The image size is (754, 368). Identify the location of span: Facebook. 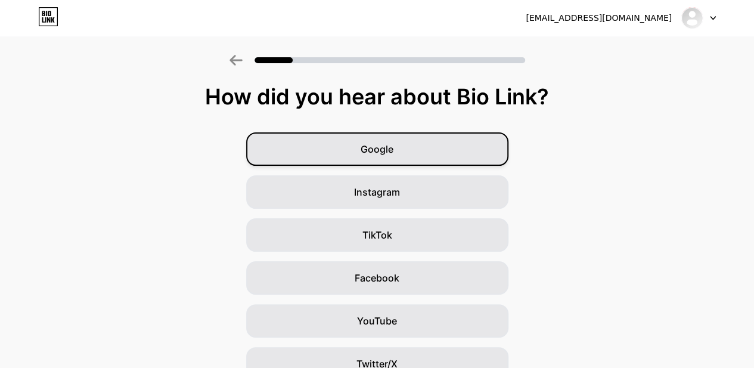
(377, 278).